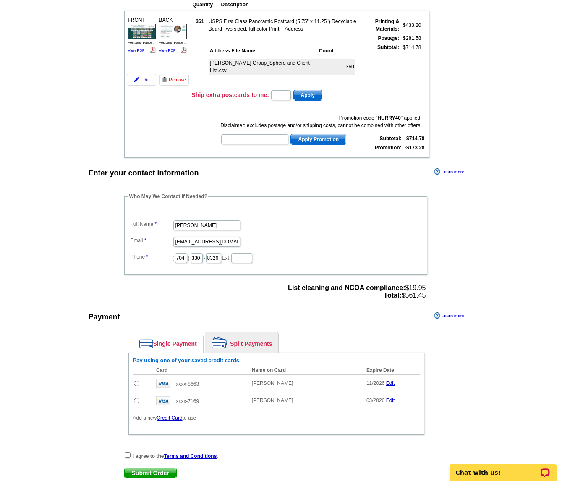 This screenshot has height=481, width=562. What do you see at coordinates (392, 295) in the screenshot?
I see `strong: Total:` at bounding box center [392, 295].